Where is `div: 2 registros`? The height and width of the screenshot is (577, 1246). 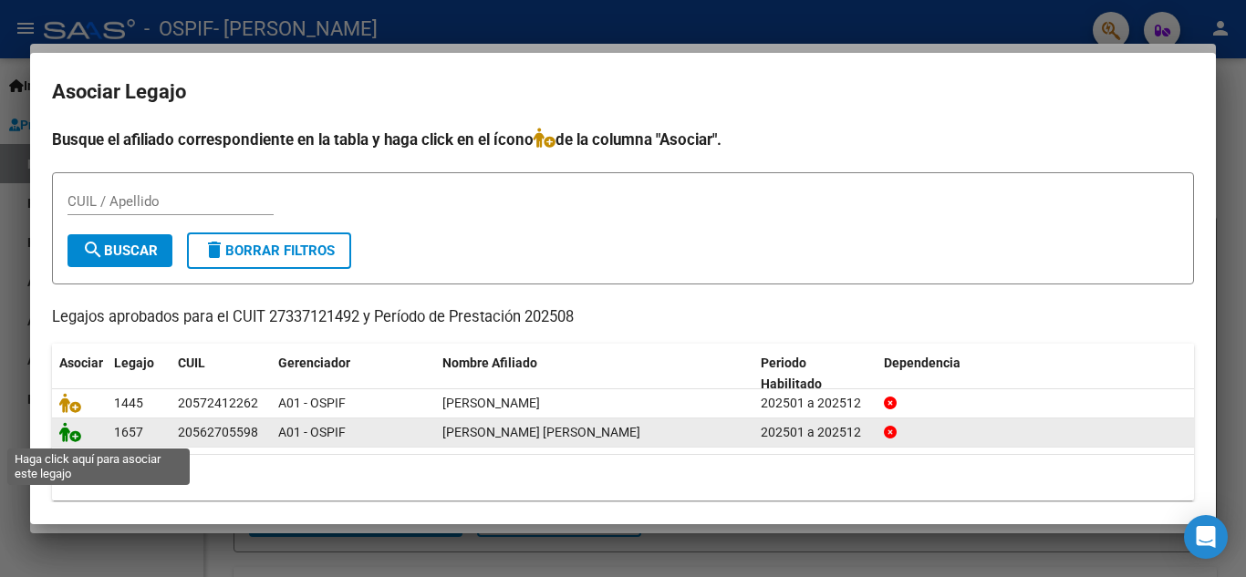 div: 2 registros is located at coordinates (623, 478).